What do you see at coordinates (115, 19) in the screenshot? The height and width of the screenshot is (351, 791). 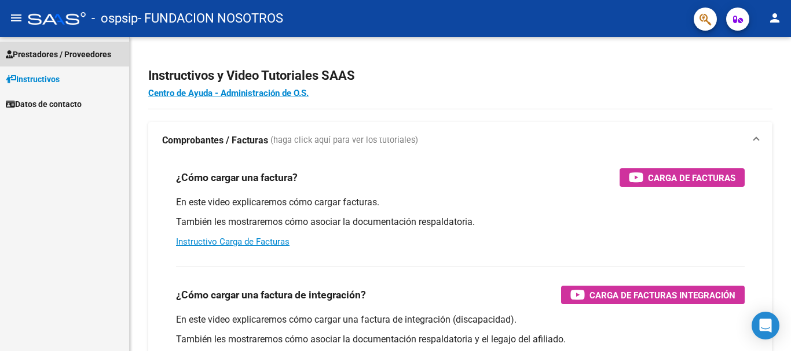 I see `span: - ospsip` at bounding box center [115, 19].